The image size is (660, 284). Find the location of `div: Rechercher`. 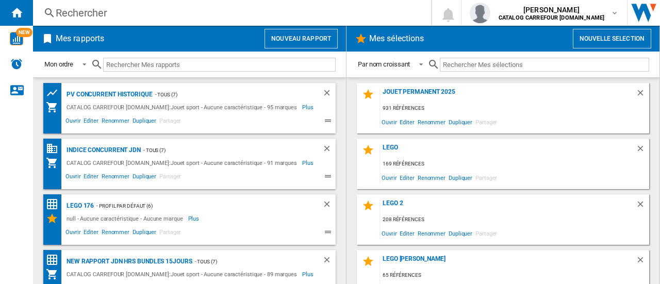

div: Rechercher is located at coordinates (230, 13).